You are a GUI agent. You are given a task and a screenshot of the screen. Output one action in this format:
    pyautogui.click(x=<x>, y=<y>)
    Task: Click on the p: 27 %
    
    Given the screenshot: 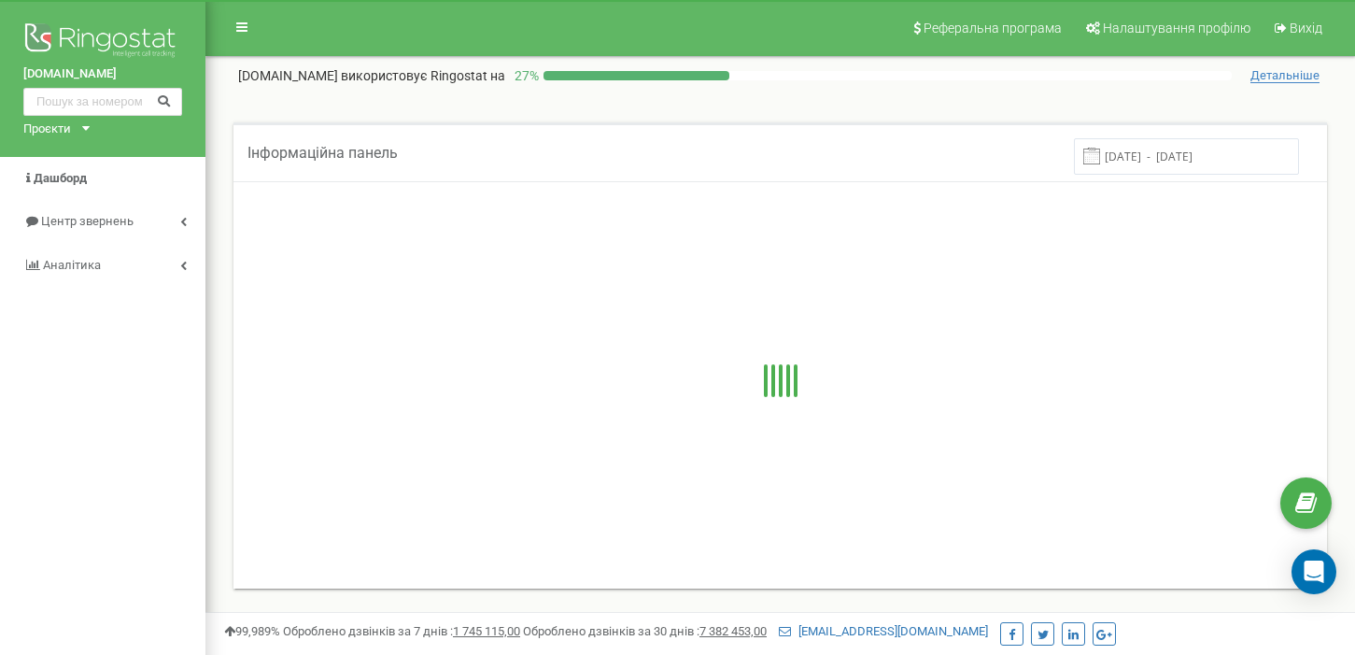 What is the action you would take?
    pyautogui.click(x=524, y=76)
    